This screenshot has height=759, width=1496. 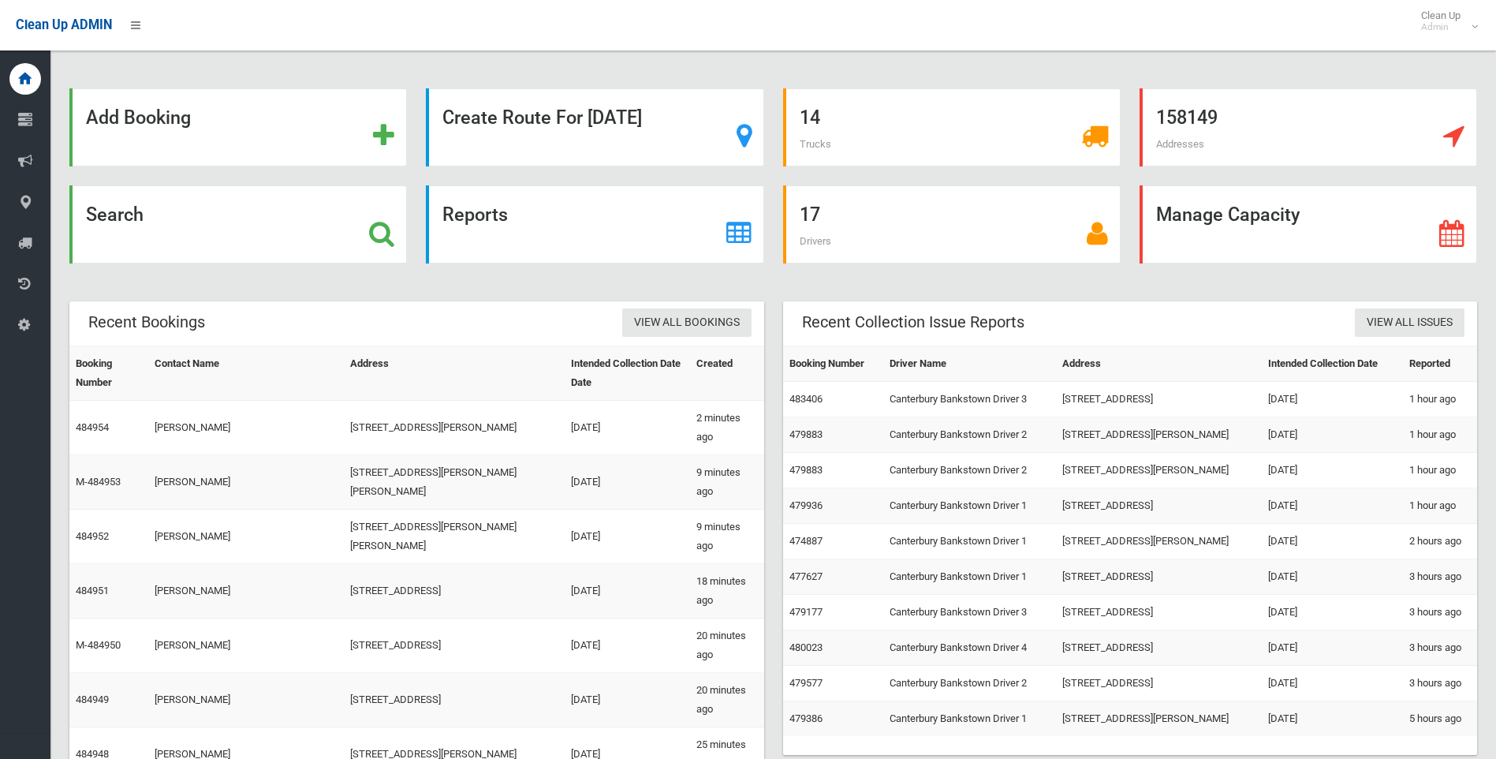 What do you see at coordinates (913, 322) in the screenshot?
I see `header: Recent Collection Issue Reports` at bounding box center [913, 322].